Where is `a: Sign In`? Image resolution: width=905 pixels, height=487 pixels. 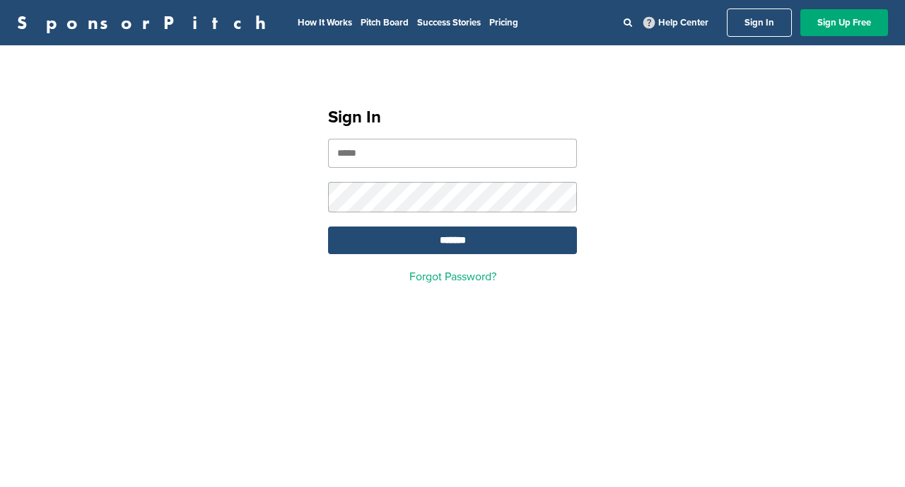
a: Sign In is located at coordinates (759, 23).